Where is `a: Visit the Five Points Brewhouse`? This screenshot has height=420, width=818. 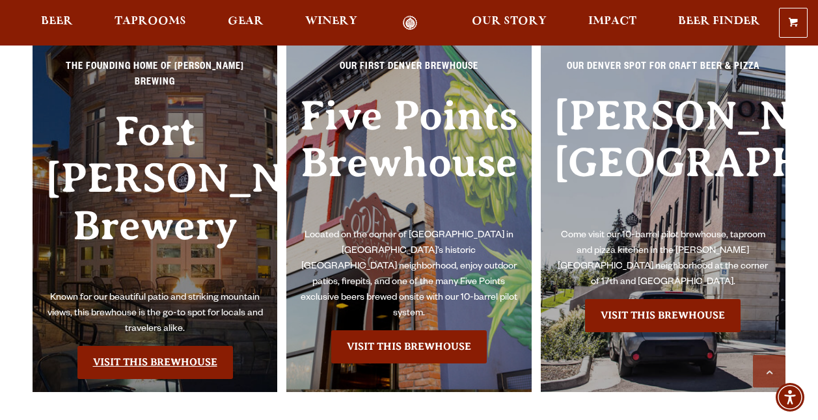 a: Visit the Five Points Brewhouse is located at coordinates (409, 347).